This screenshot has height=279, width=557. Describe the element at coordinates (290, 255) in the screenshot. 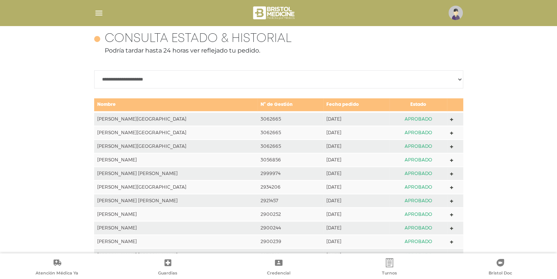

I see `td: 2872349` at that location.